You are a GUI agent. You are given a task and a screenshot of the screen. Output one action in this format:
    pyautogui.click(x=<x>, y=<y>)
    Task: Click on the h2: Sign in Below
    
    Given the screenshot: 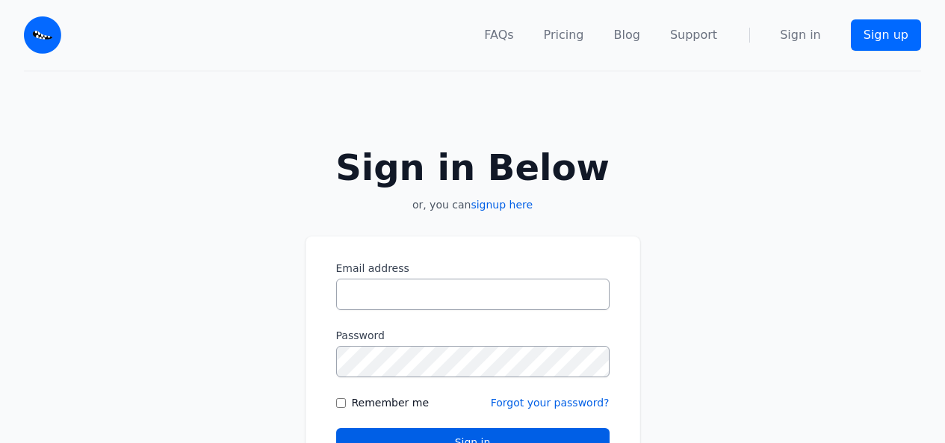 What is the action you would take?
    pyautogui.click(x=473, y=167)
    